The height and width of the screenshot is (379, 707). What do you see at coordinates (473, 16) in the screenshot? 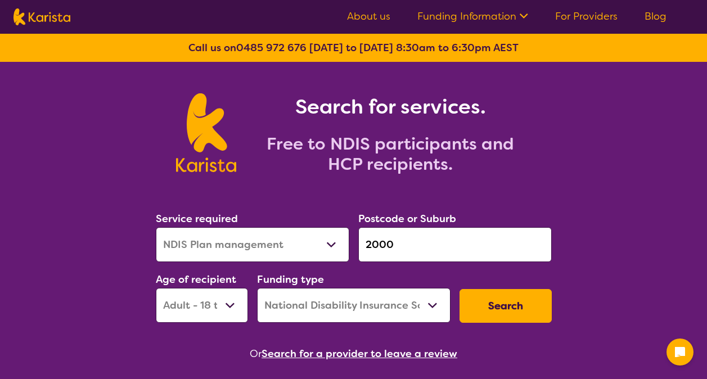
I see `a: Funding Information` at bounding box center [473, 16].